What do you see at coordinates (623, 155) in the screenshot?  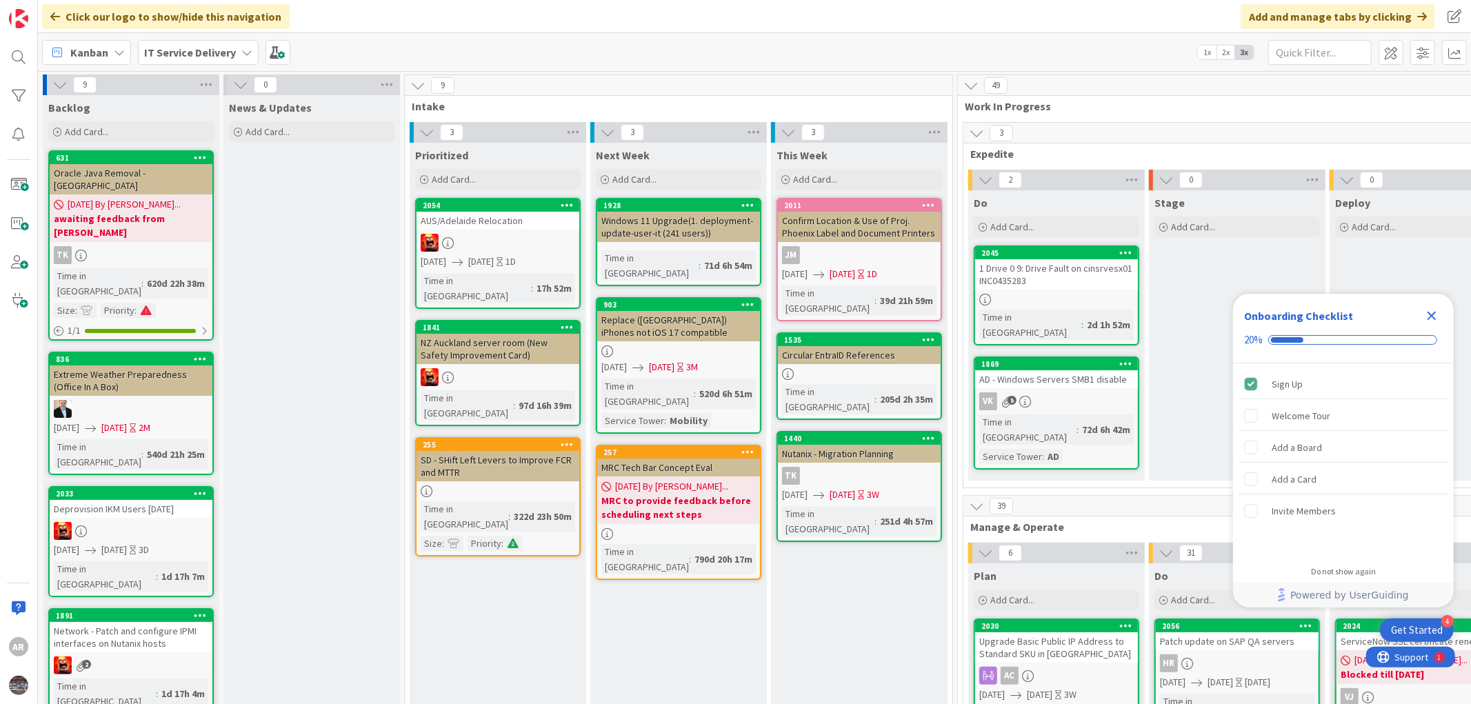 I see `span: Next Week` at bounding box center [623, 155].